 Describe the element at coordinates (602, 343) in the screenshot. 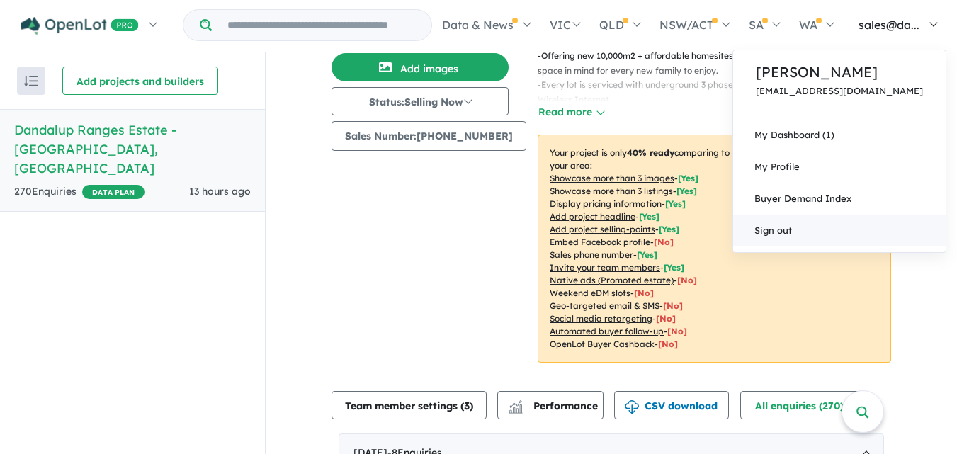

I see `u: OpenLot Buyer Cashback` at that location.